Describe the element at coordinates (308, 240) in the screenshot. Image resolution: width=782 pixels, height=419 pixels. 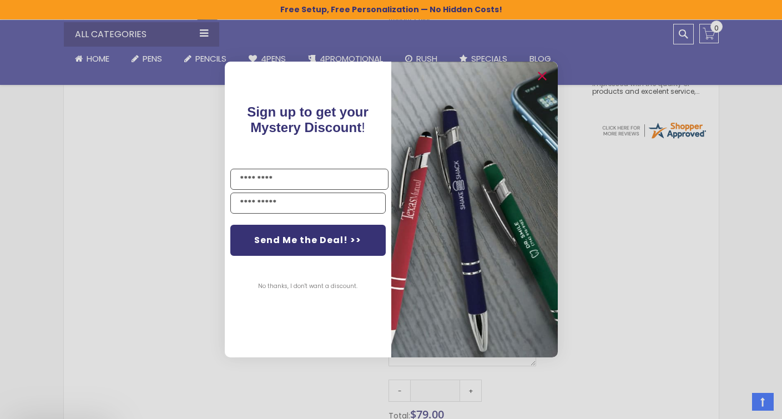
I see `button: Send Me the Deal! >>` at that location.